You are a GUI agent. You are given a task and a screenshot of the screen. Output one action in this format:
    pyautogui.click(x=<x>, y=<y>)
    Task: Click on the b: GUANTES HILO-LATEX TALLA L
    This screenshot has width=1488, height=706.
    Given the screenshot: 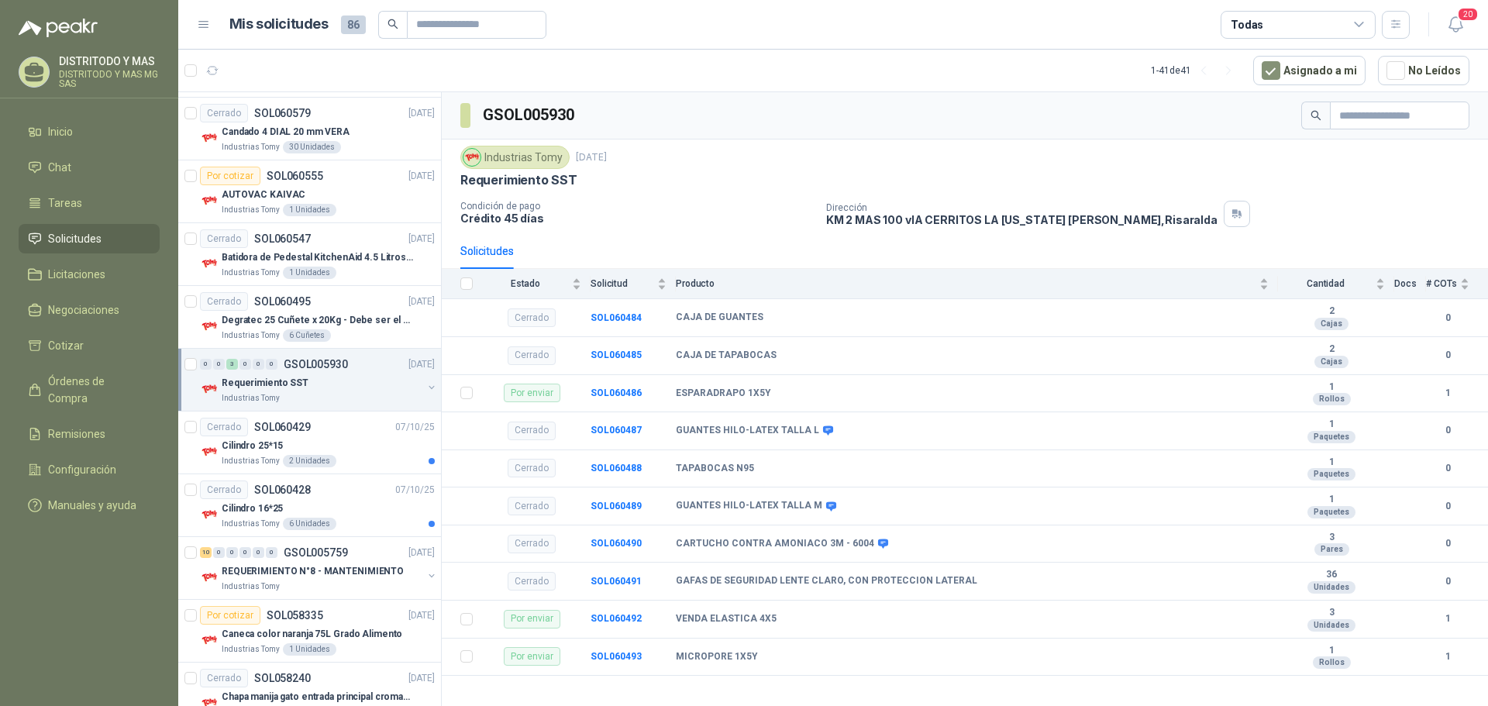 What is the action you would take?
    pyautogui.click(x=747, y=431)
    